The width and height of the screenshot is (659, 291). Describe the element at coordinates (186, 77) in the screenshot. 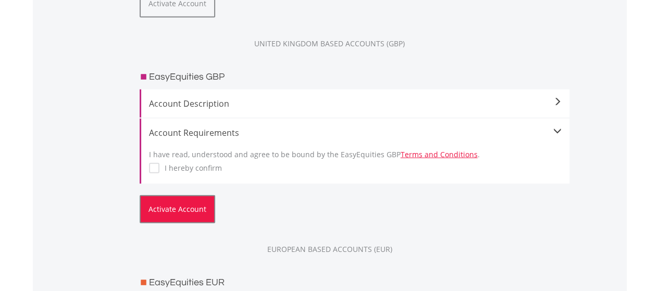

I see `h3: EasyEquities GBP` at that location.